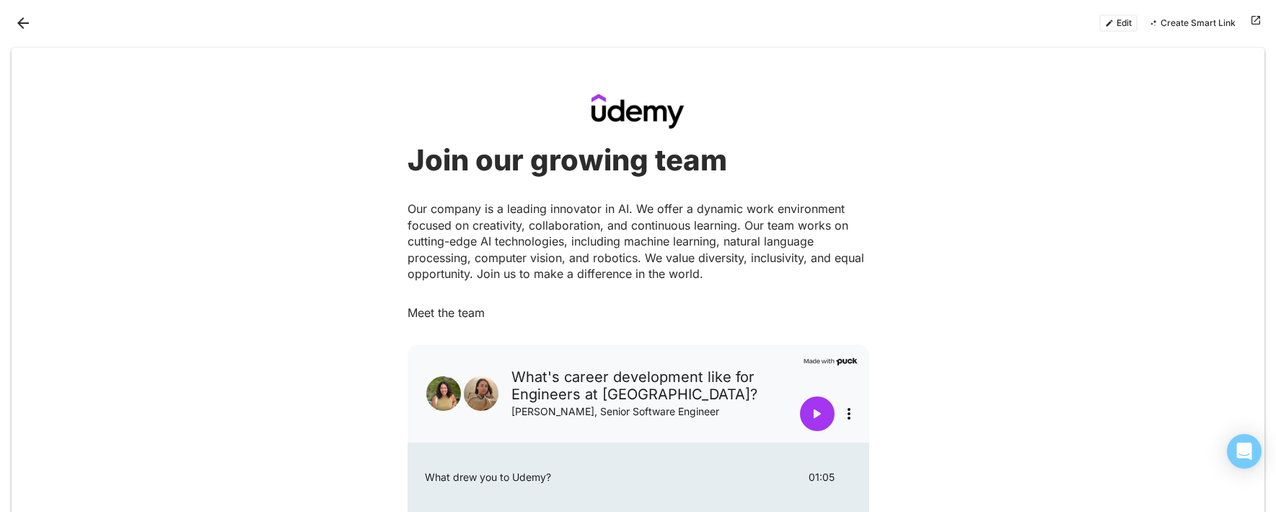 The height and width of the screenshot is (512, 1276). I want to click on img: Udemy logo, so click(638, 111).